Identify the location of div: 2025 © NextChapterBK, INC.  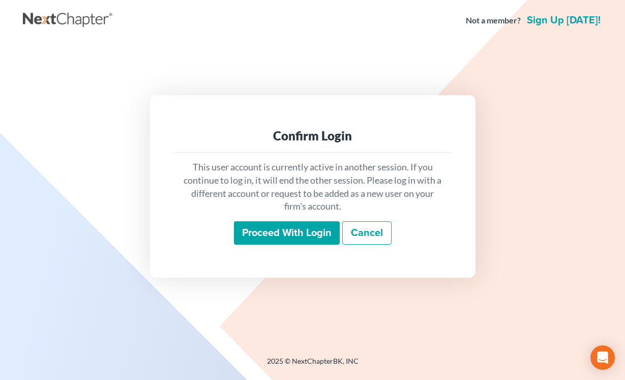
(313, 365).